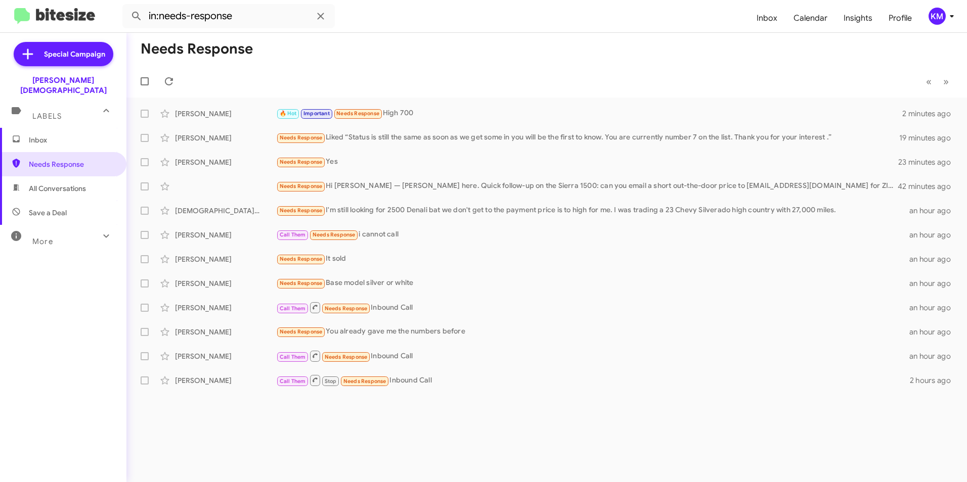  I want to click on span: Save a Deal, so click(48, 213).